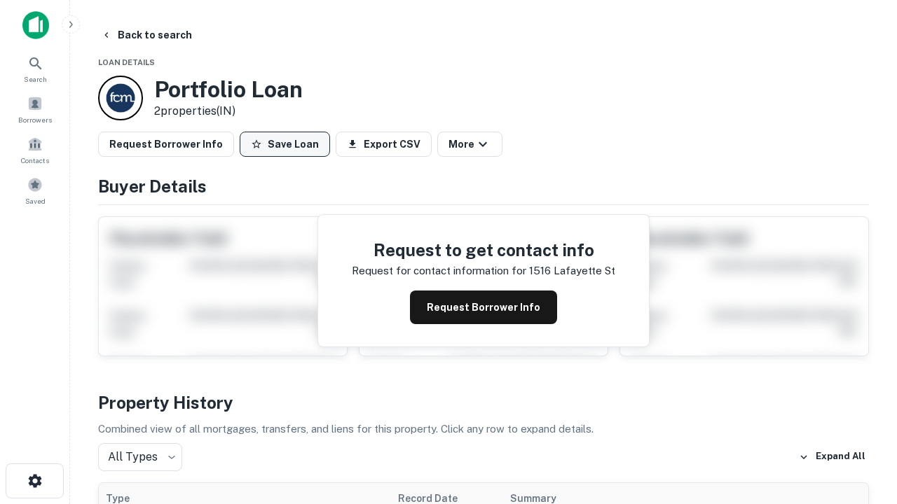  I want to click on a: Saved, so click(35, 191).